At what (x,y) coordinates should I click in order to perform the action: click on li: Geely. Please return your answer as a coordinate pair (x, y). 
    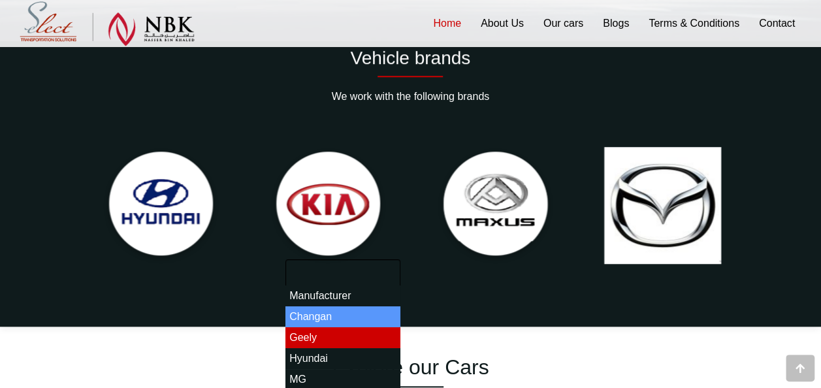
    Looking at the image, I should click on (343, 338).